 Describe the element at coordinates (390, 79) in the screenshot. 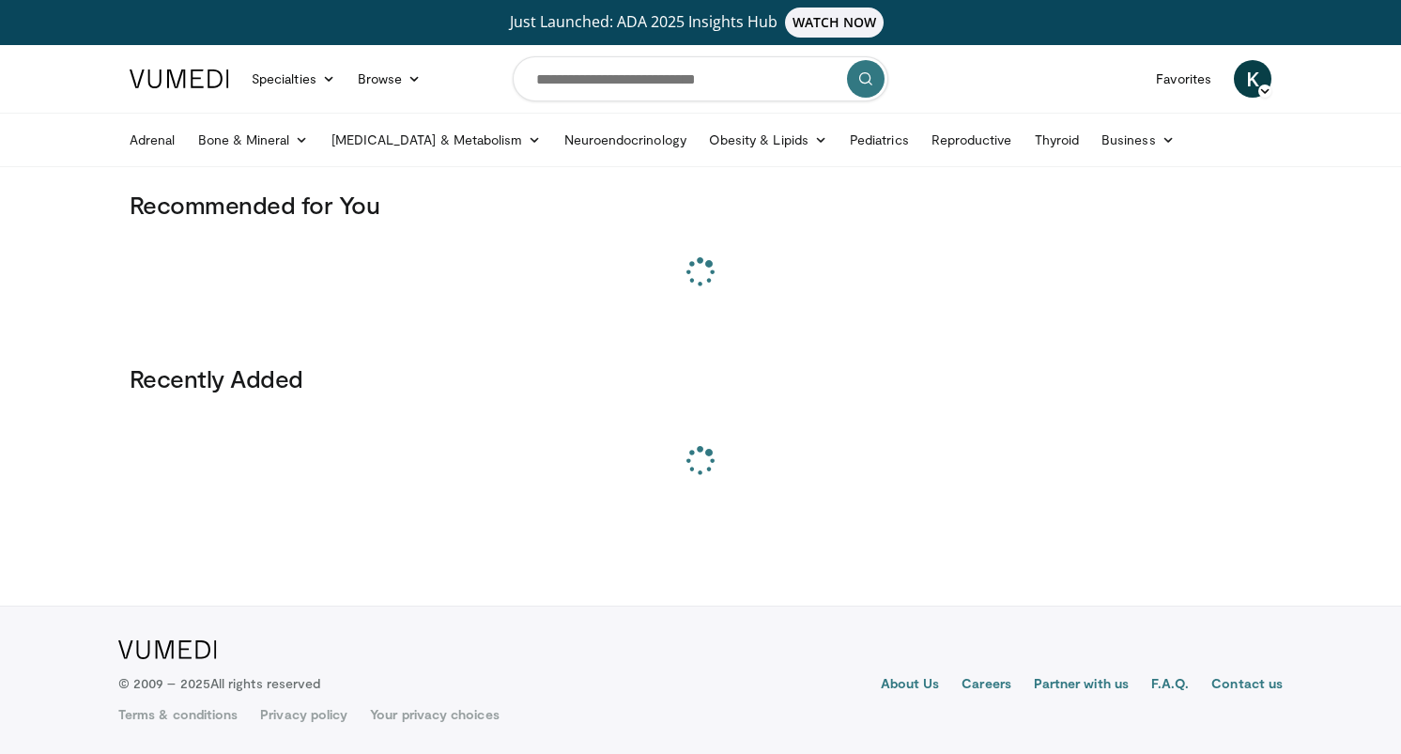

I see `a: Browse` at that location.